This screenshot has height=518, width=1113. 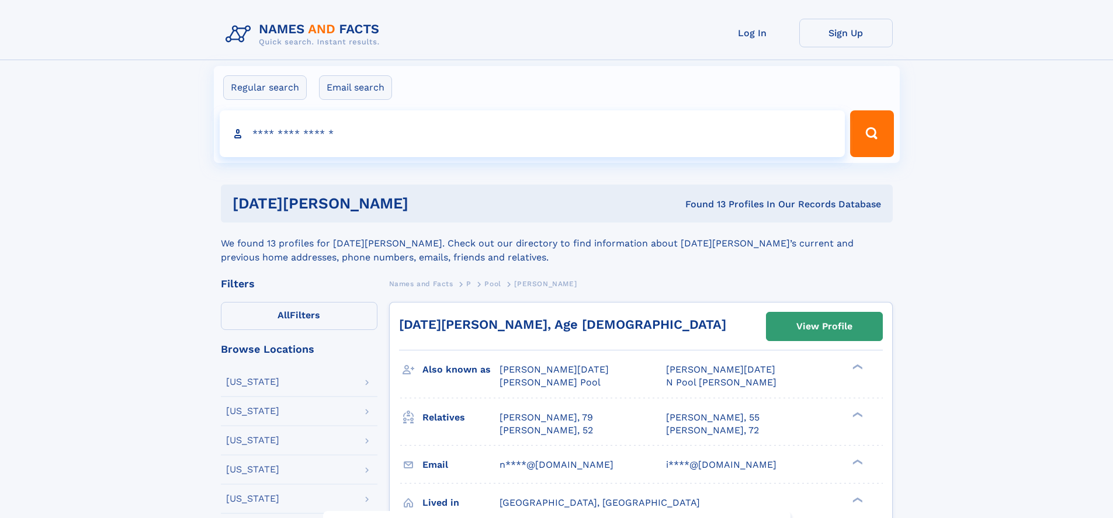 I want to click on div: Browse Locations, so click(x=299, y=349).